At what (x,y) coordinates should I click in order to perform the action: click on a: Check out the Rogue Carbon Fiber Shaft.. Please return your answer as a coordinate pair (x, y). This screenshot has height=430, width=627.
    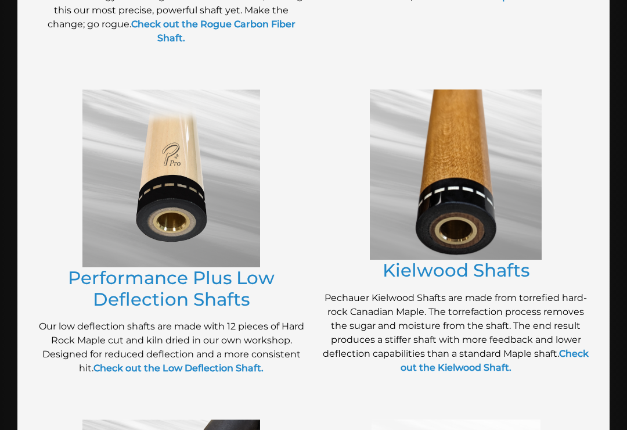
    Looking at the image, I should click on (213, 31).